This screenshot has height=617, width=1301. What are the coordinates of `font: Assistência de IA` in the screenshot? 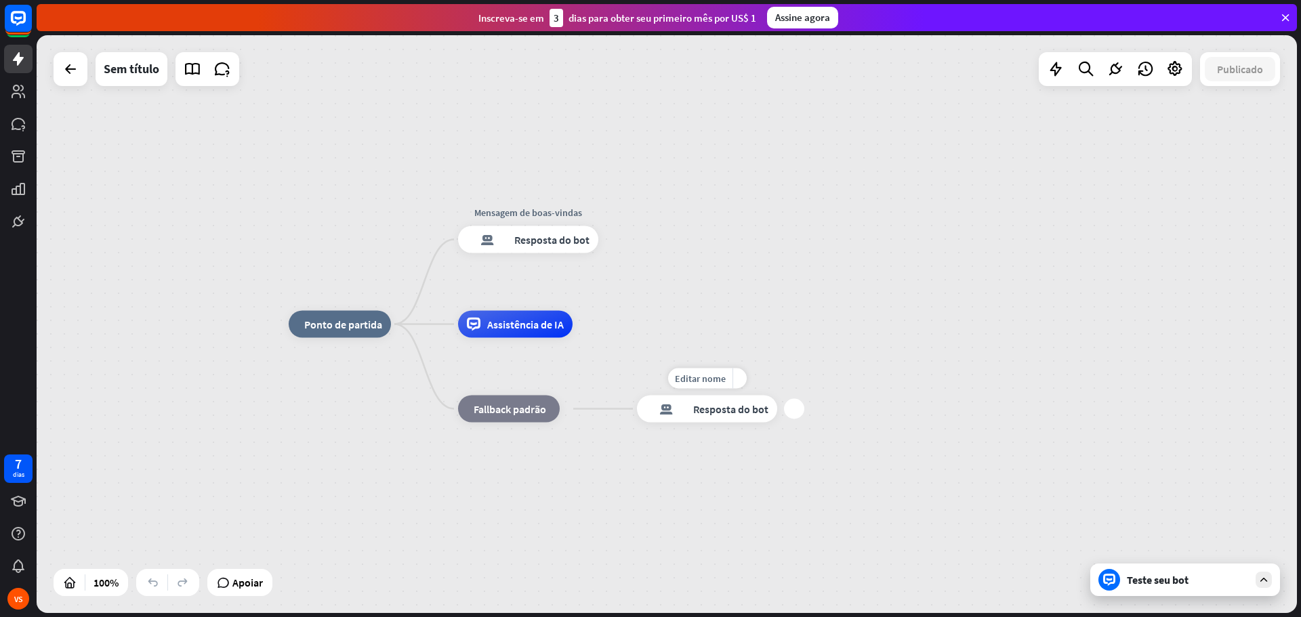 It's located at (525, 325).